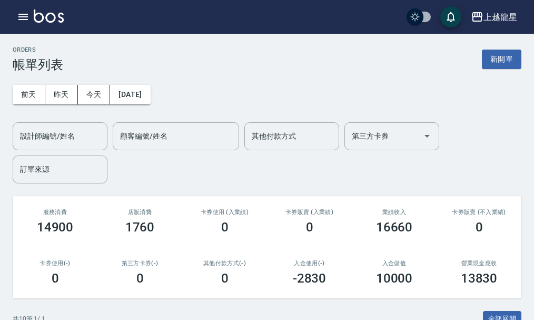 This screenshot has width=534, height=320. What do you see at coordinates (494, 17) in the screenshot?
I see `button: 上越龍星` at bounding box center [494, 17].